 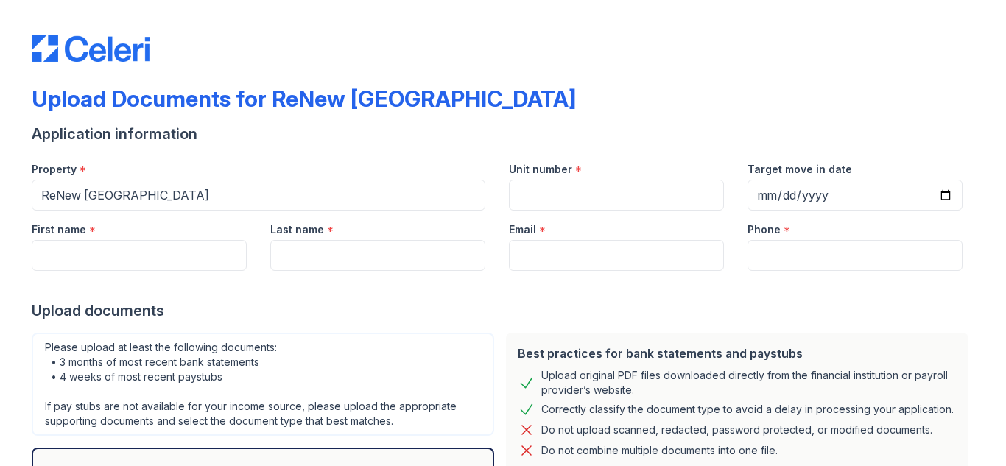 What do you see at coordinates (749, 383) in the screenshot?
I see `div: Upload original PDF files downloaded directly from the financial institution or payroll provider’...` at bounding box center [749, 383].